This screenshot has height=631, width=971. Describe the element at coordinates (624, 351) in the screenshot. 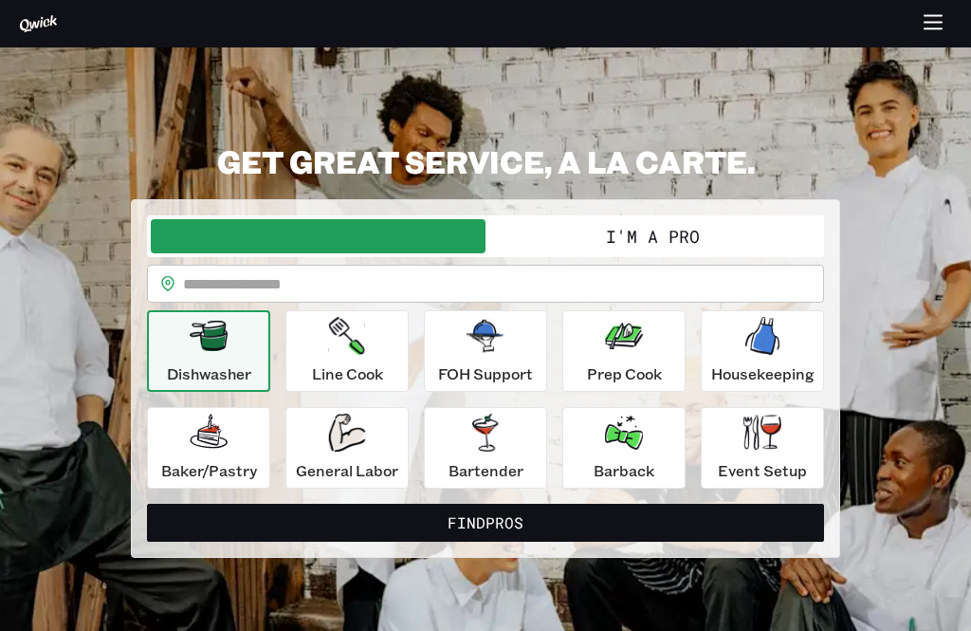

I see `button: Prep Cook` at that location.